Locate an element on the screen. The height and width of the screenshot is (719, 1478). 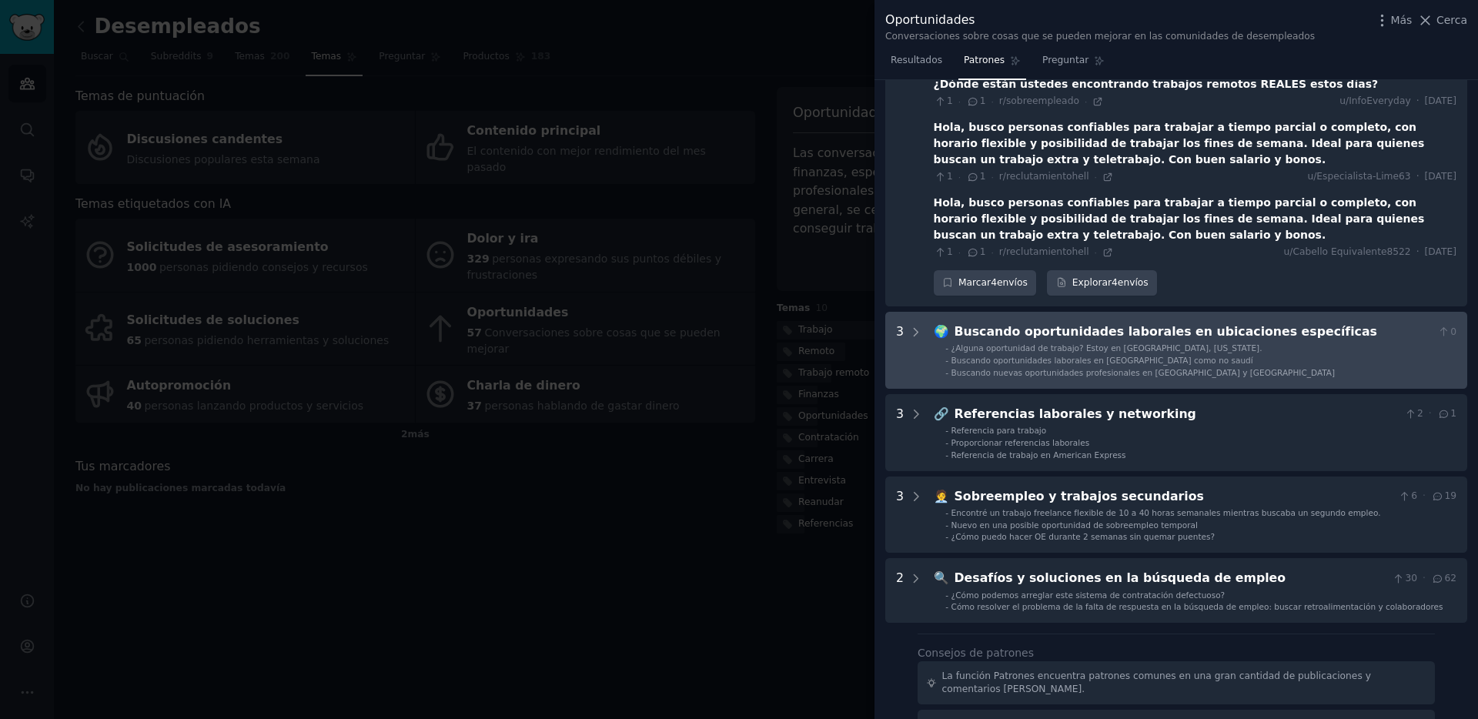
font: Referencia de trabajo en American Express is located at coordinates (1038, 455).